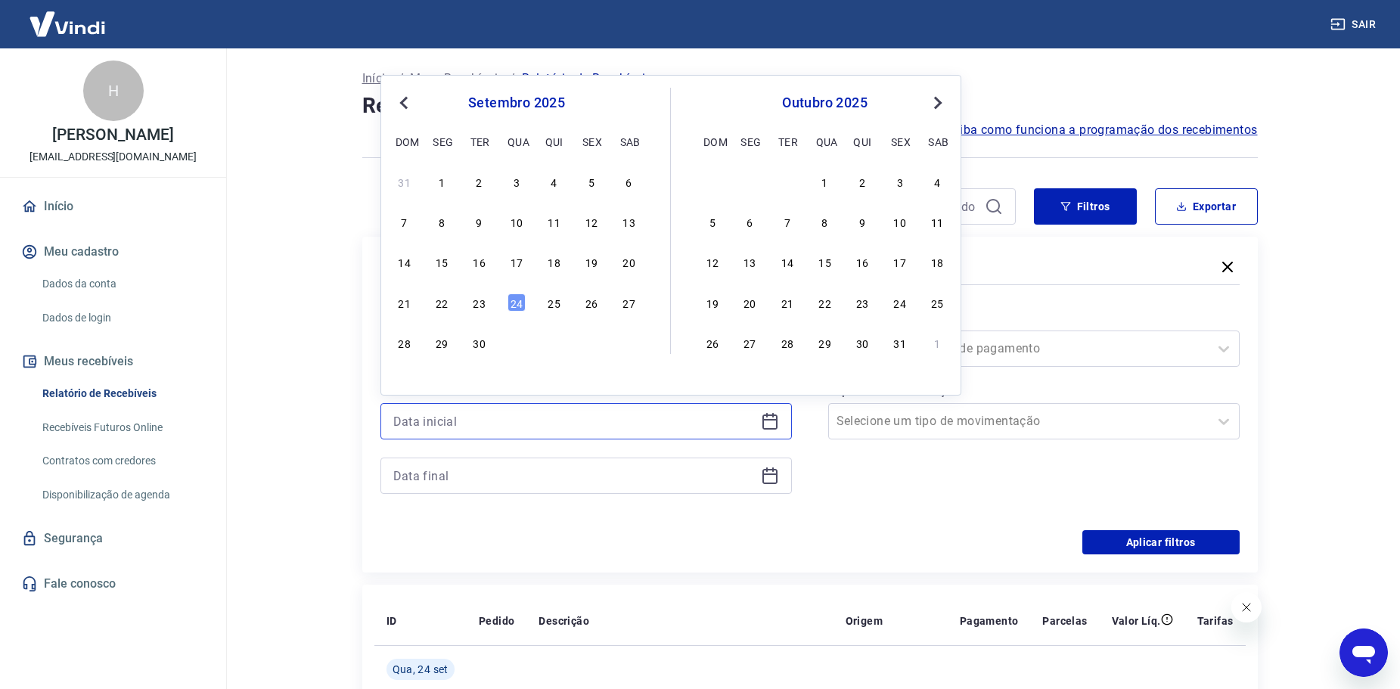 This screenshot has height=689, width=1400. Describe the element at coordinates (750, 222) in the screenshot. I see `div: Choose segunda-feira, 6 de outubro de 2025` at that location.